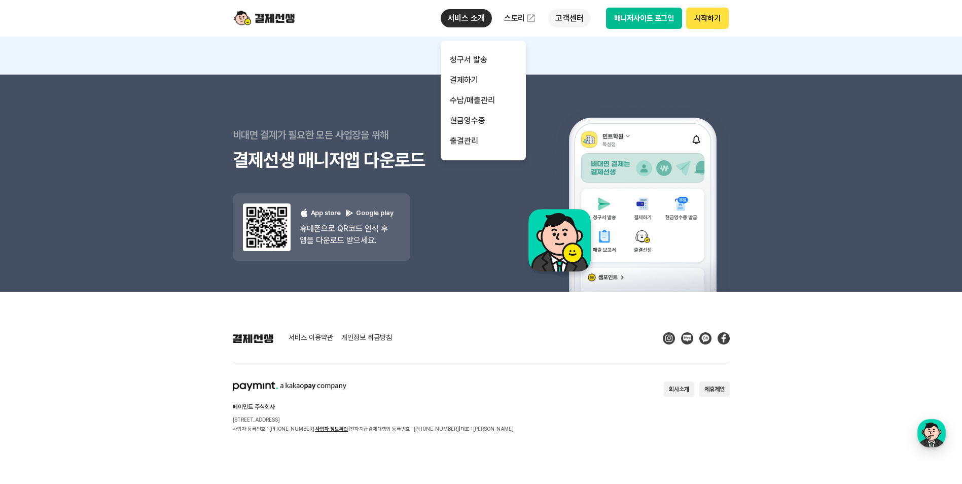  Describe the element at coordinates (163, 341) in the screenshot. I see `span: 설정` at that location.